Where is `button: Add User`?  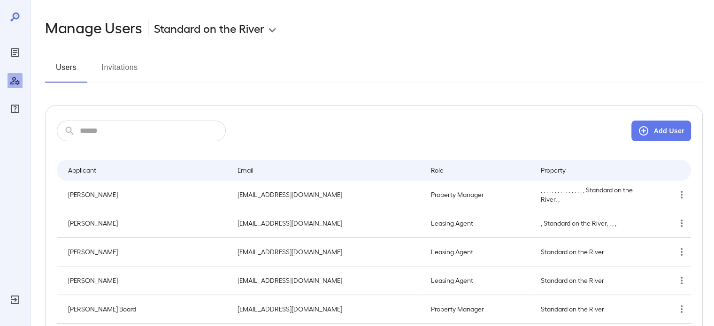 button: Add User is located at coordinates (661, 131).